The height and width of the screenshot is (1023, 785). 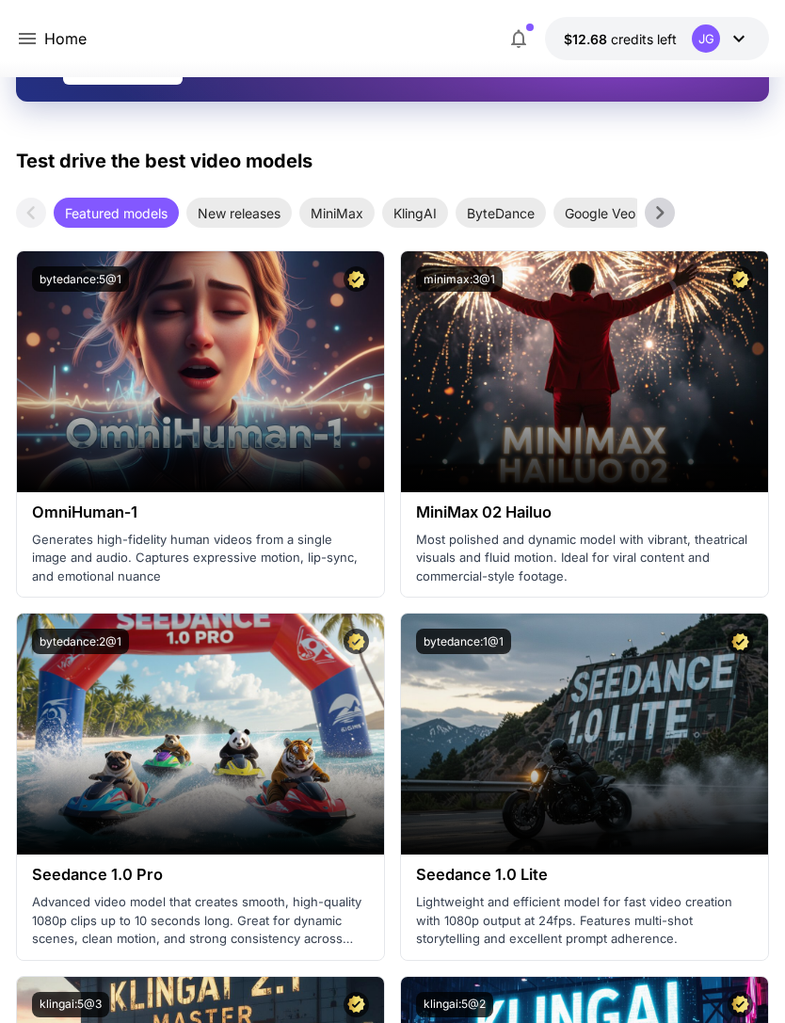 I want to click on span: ByteDance, so click(x=501, y=213).